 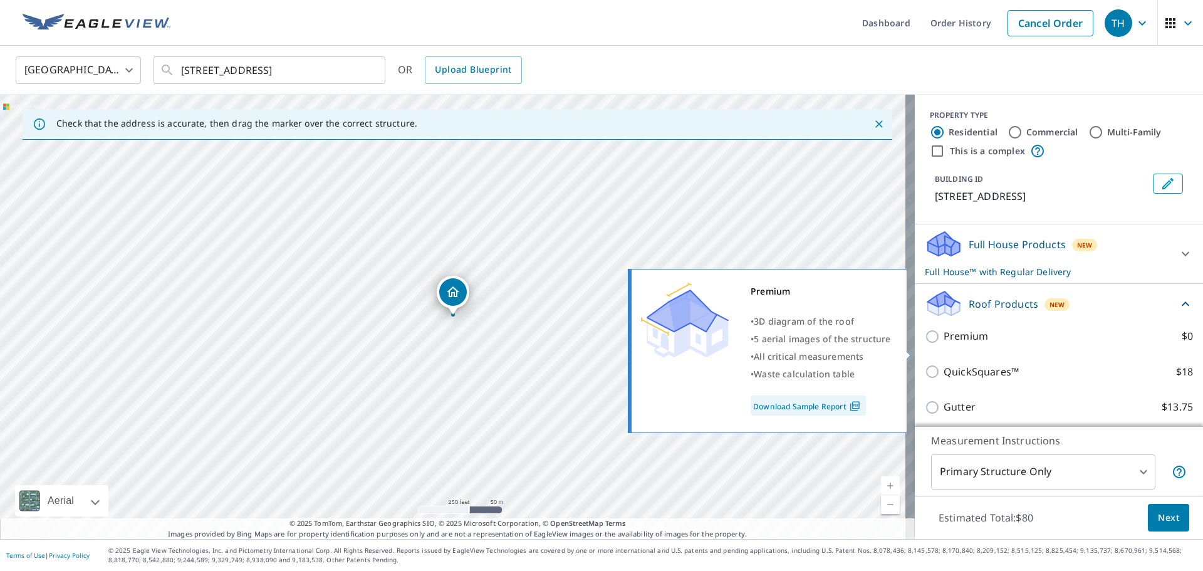 What do you see at coordinates (966, 336) in the screenshot?
I see `p: Premium` at bounding box center [966, 336].